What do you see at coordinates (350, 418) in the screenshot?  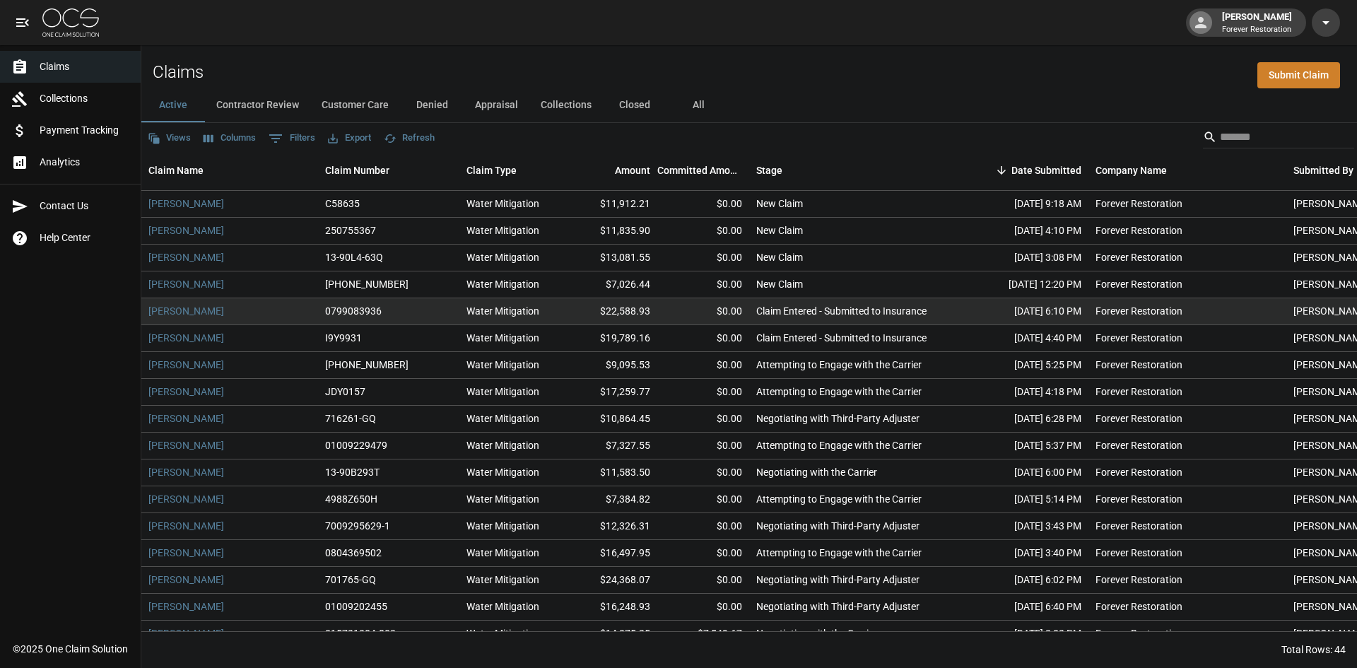 I see `div: 716261-GQ` at bounding box center [350, 418].